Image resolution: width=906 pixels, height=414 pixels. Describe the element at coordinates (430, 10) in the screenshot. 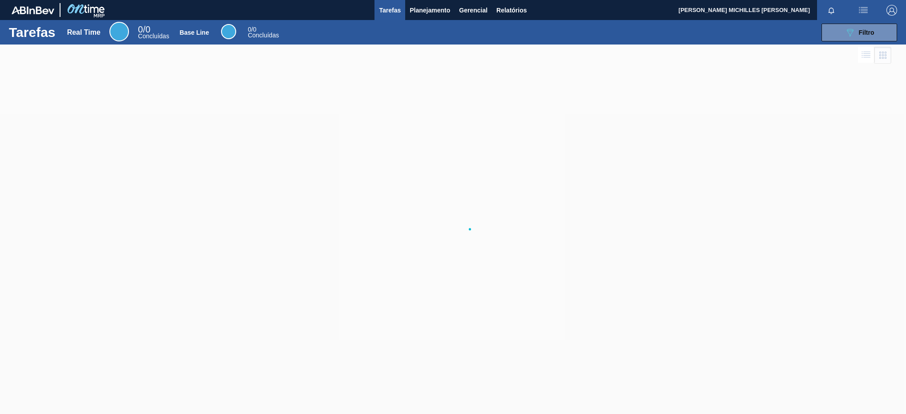

I see `span: Planejamento` at that location.